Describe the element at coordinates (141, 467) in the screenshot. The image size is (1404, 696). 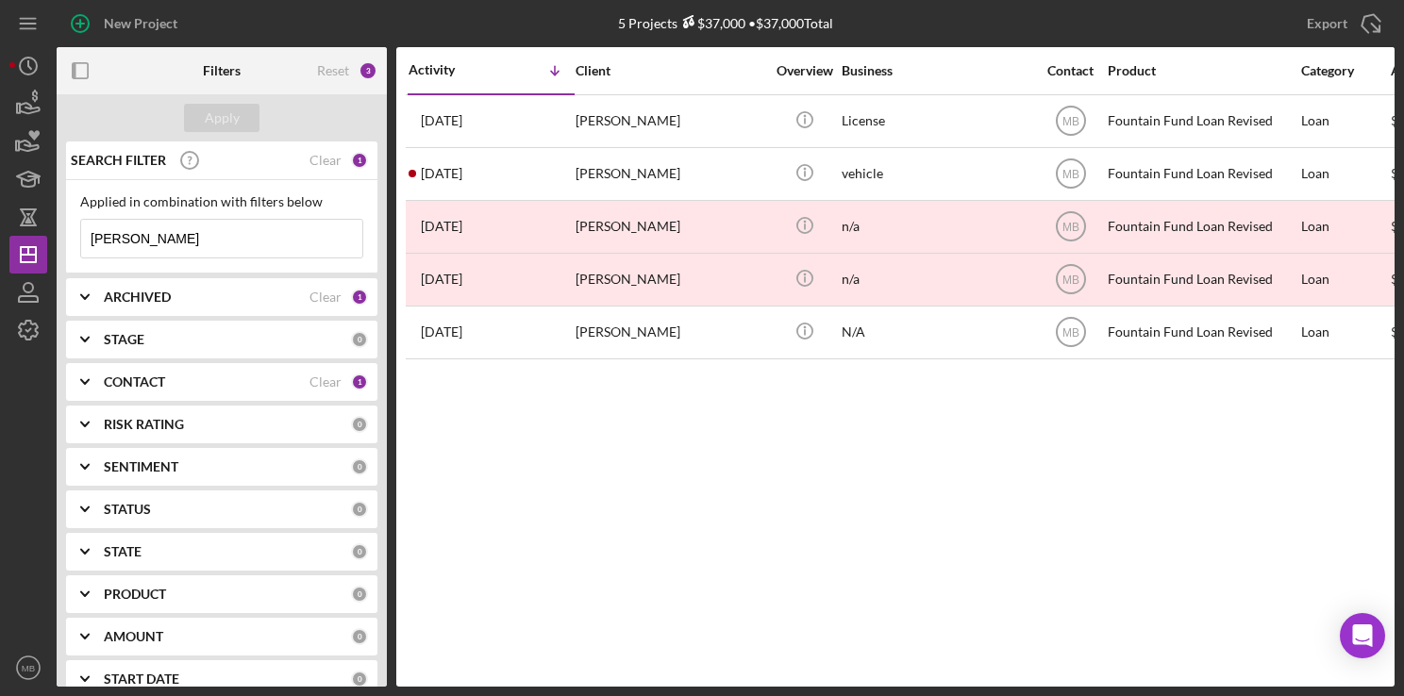
I see `b: SENTIMENT` at that location.